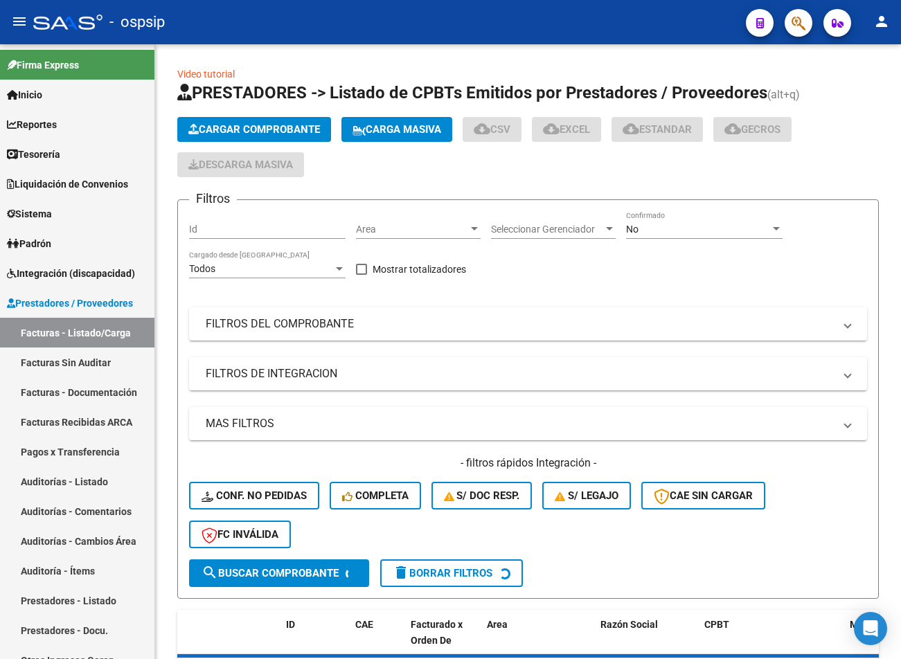  Describe the element at coordinates (210, 572) in the screenshot. I see `mat-icon: search` at that location.